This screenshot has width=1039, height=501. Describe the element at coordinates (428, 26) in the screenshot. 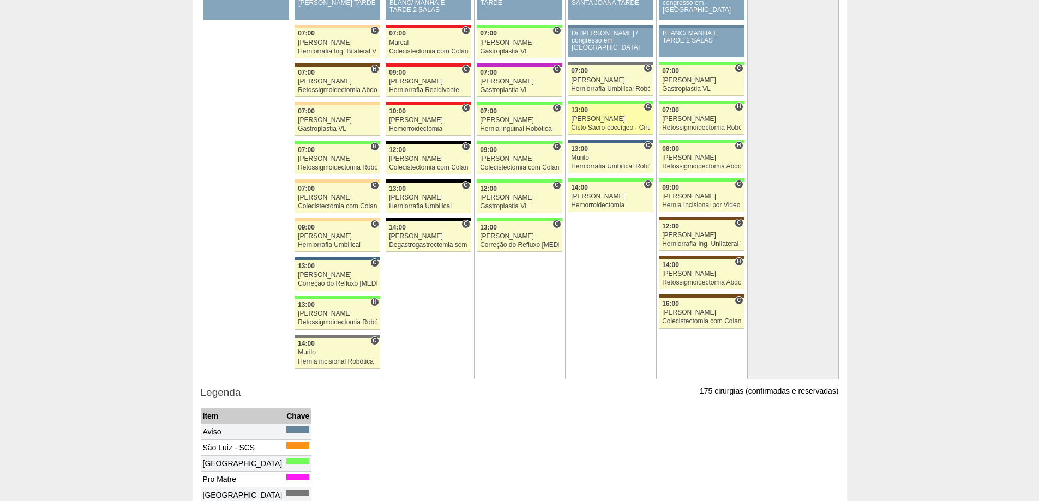

I see `div: Key: Assunção` at that location.